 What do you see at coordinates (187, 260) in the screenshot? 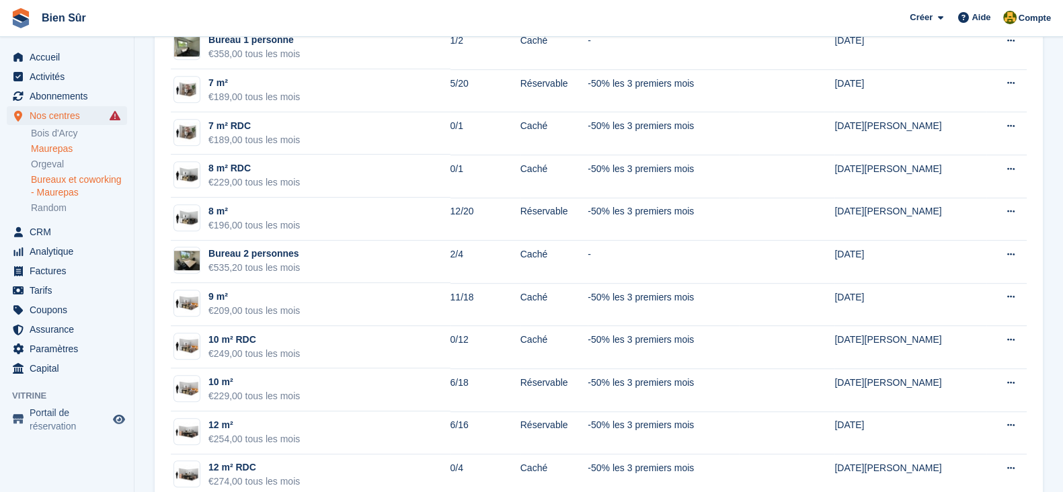
I see `img: IMG_3629.JPG` at bounding box center [187, 260].